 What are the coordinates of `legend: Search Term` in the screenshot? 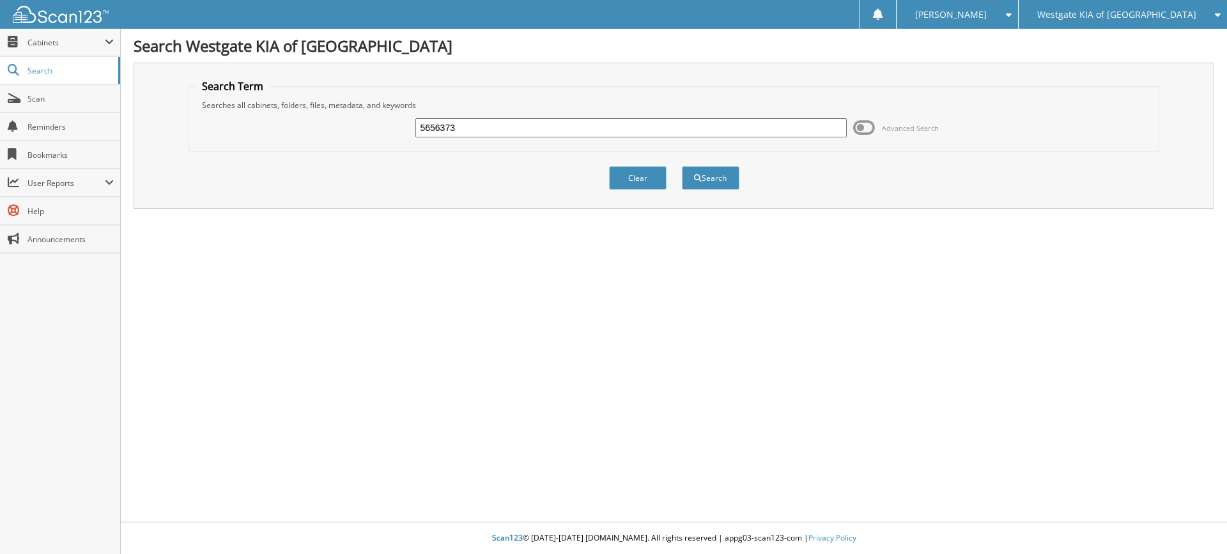 It's located at (233, 86).